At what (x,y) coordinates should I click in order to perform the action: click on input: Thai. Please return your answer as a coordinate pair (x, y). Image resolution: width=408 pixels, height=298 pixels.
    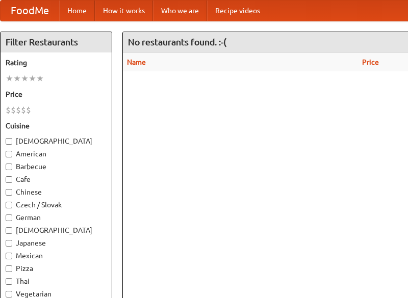
    Looking at the image, I should click on (9, 282).